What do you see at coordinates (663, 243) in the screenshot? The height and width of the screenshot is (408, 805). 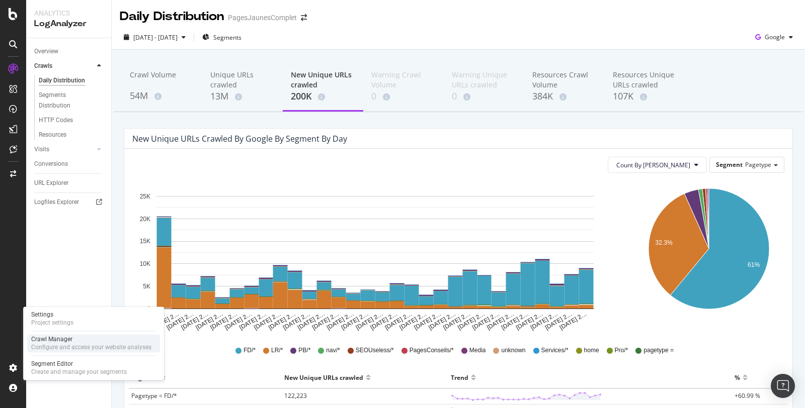 I see `text: 32.3%` at bounding box center [663, 243].